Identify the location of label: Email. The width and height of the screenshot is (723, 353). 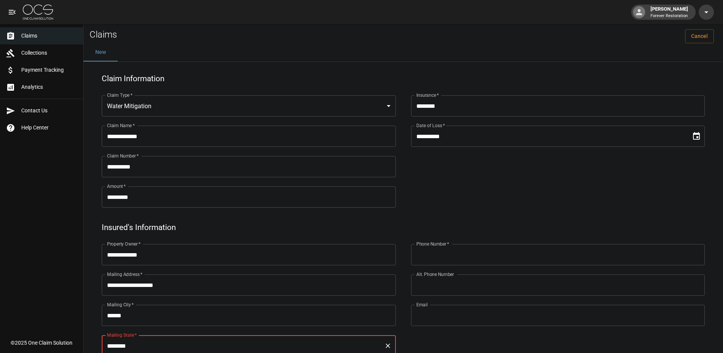
(422, 304).